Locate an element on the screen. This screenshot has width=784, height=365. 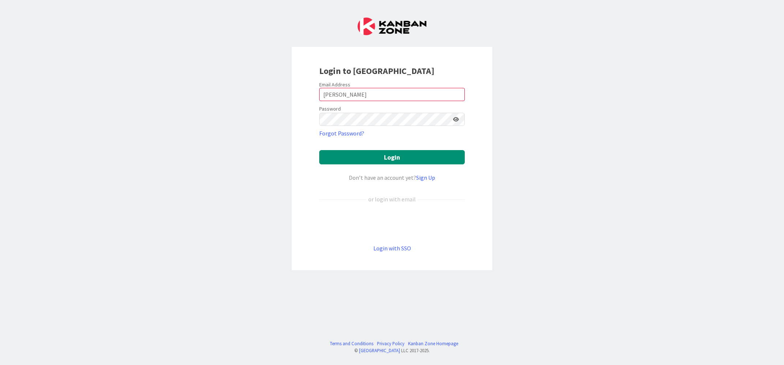
div: Sign in with Google. Opens in new tab is located at coordinates (392, 224).